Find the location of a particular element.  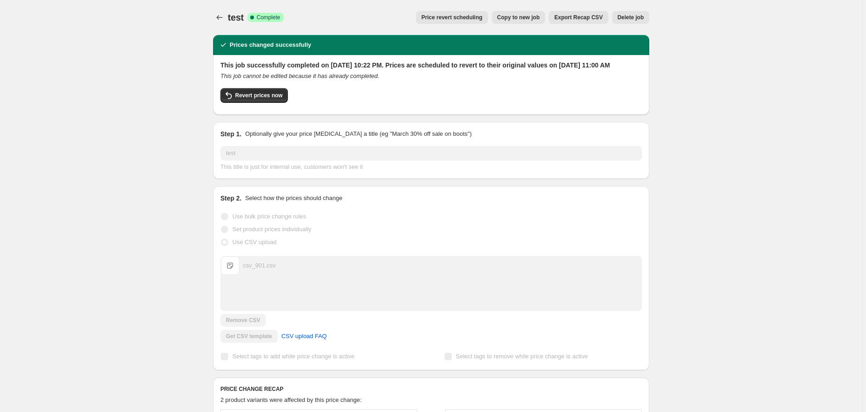

button: Delete job is located at coordinates (630, 17).